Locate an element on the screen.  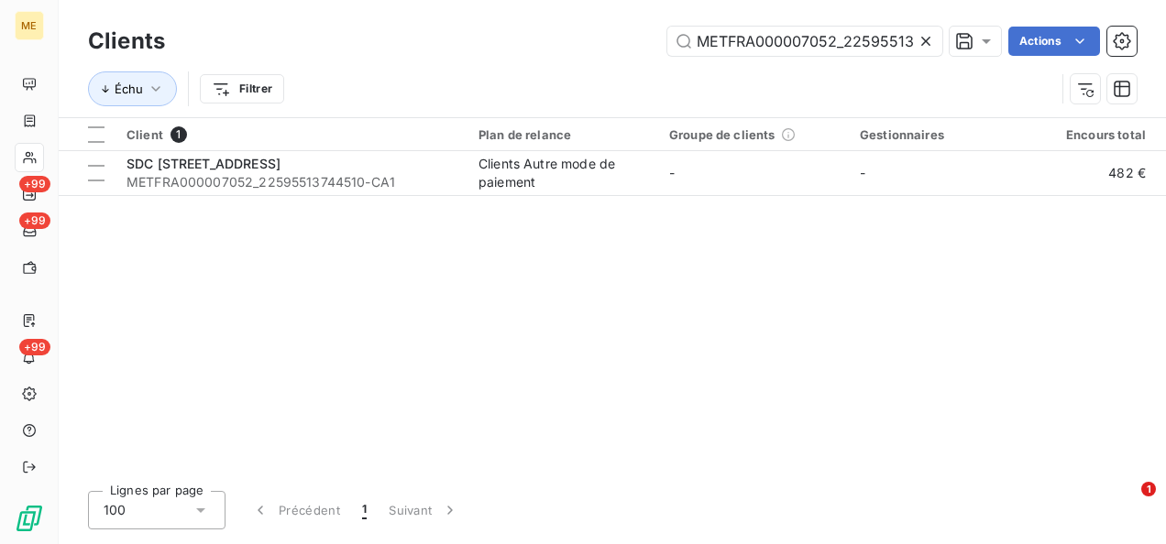
div: Encours total is located at coordinates (1098, 135).